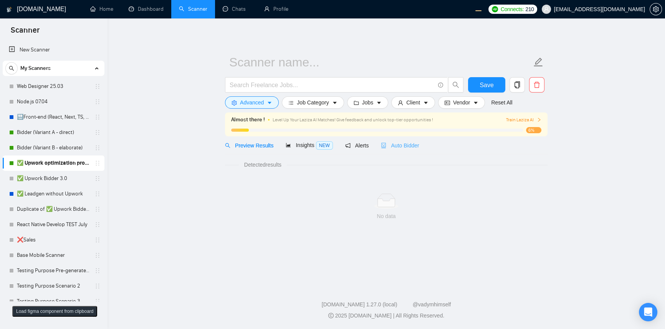 This screenshot has height=329, width=665. Describe the element at coordinates (53, 271) in the screenshot. I see `a: Testing Purpose Pre-generated 1` at that location.